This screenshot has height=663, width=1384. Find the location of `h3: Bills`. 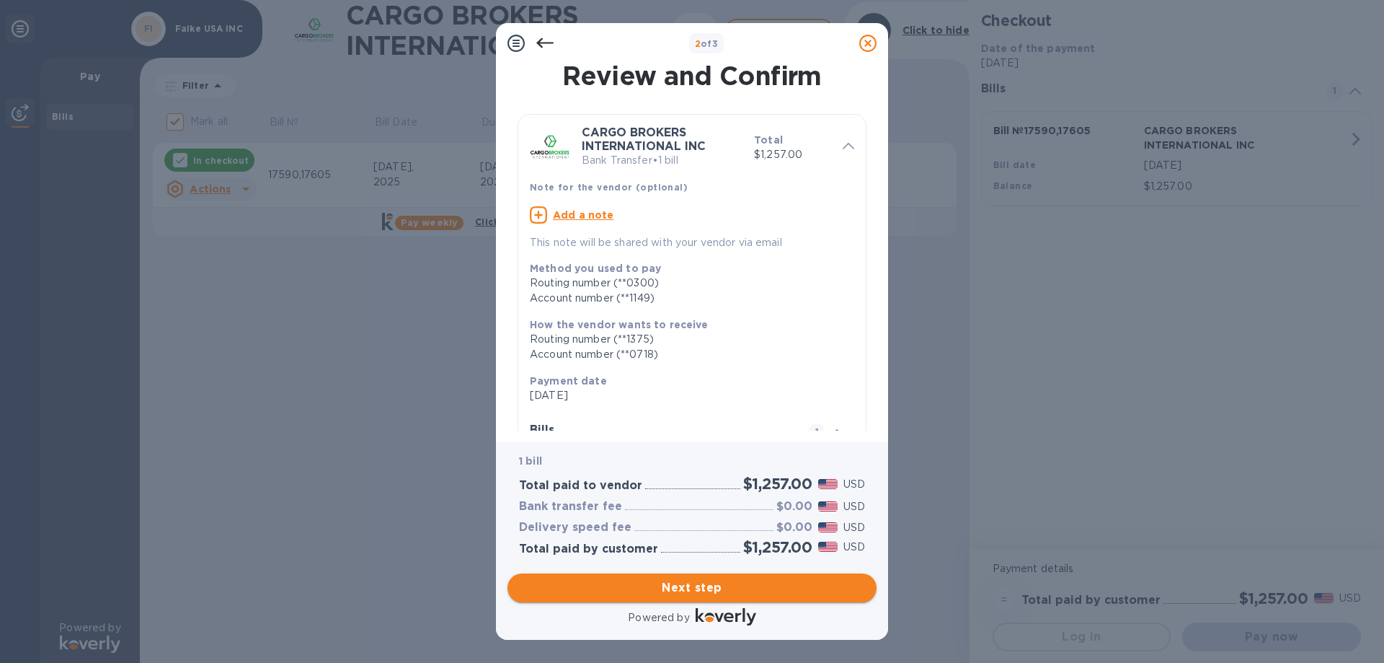

h3: Bills is located at coordinates (660, 430).